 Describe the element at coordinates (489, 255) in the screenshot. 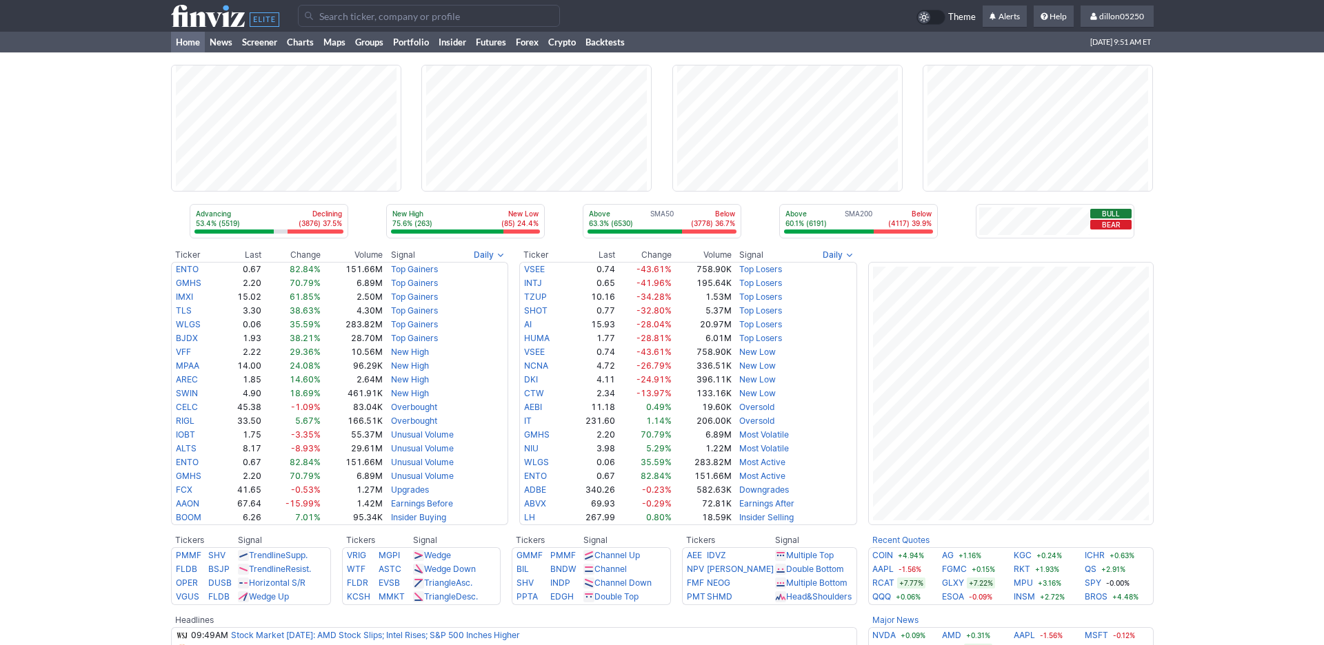

I see `button: Signals interval` at that location.